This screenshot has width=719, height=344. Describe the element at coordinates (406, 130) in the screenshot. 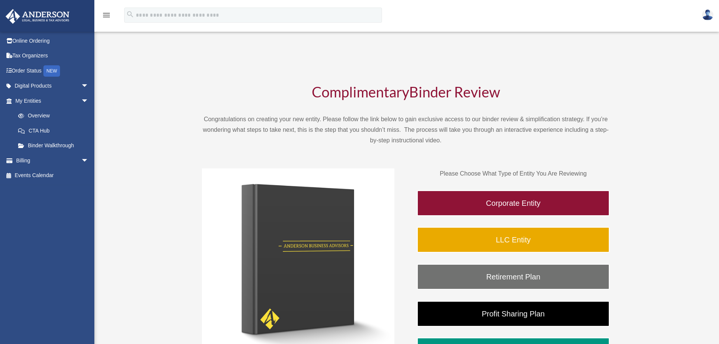

I see `p: Congratulations on creating your new entity. Please follow the link below to gain exclusive acces...` at that location.